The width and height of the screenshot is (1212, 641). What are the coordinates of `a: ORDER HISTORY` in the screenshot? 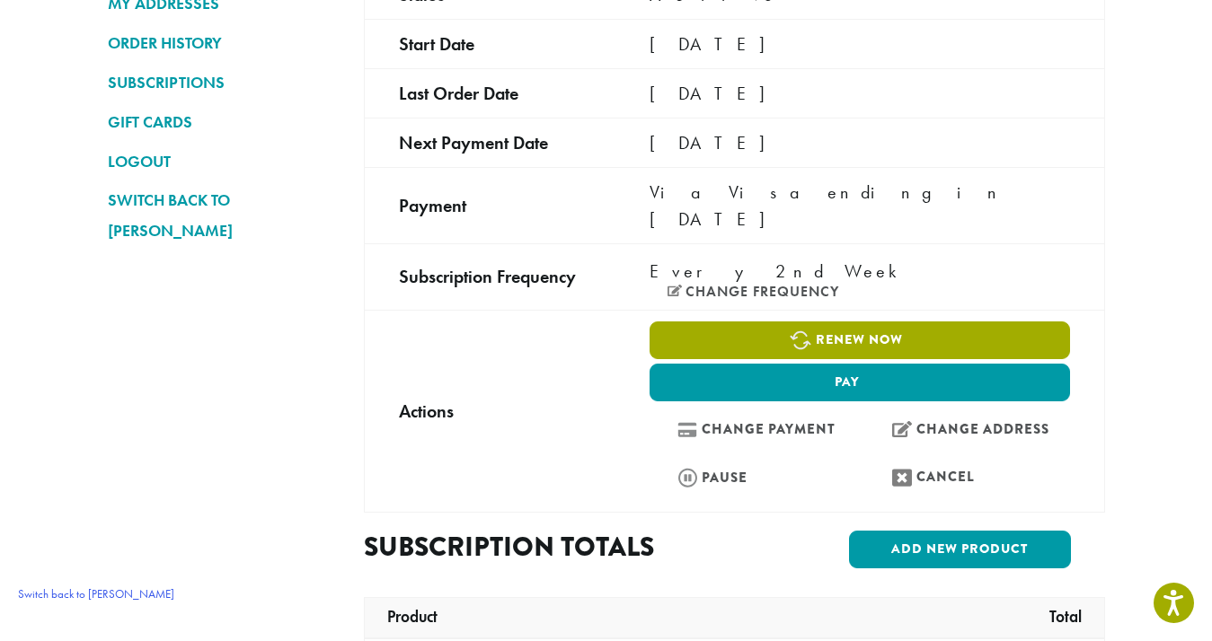 It's located at (222, 43).